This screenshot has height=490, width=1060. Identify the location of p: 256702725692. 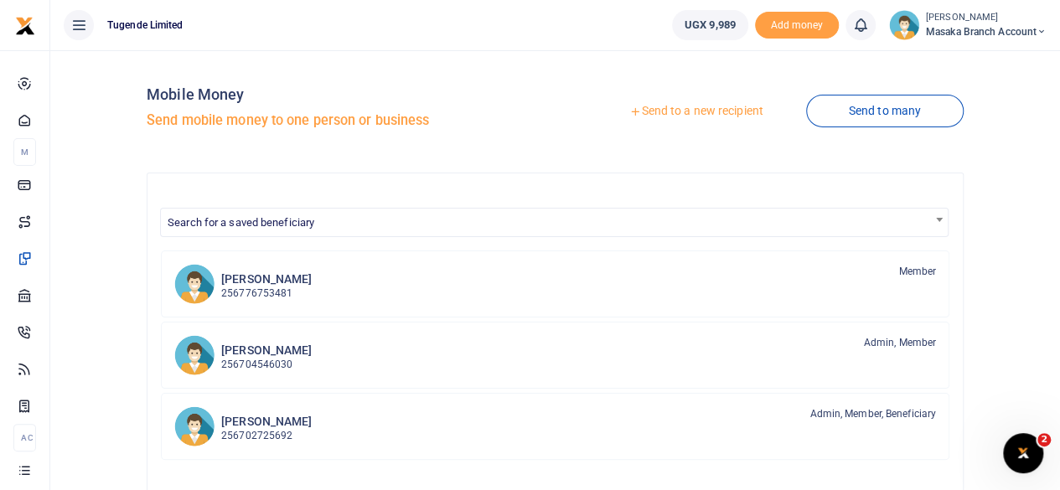
(266, 436).